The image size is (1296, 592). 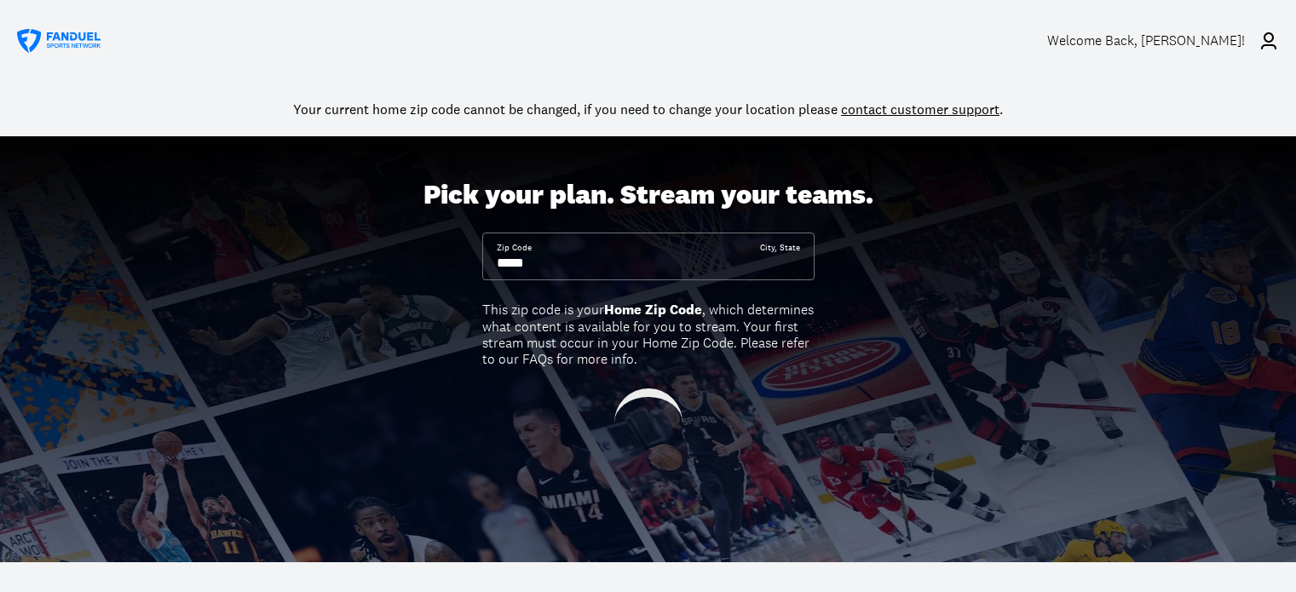 I want to click on a: contact customer support, so click(x=920, y=109).